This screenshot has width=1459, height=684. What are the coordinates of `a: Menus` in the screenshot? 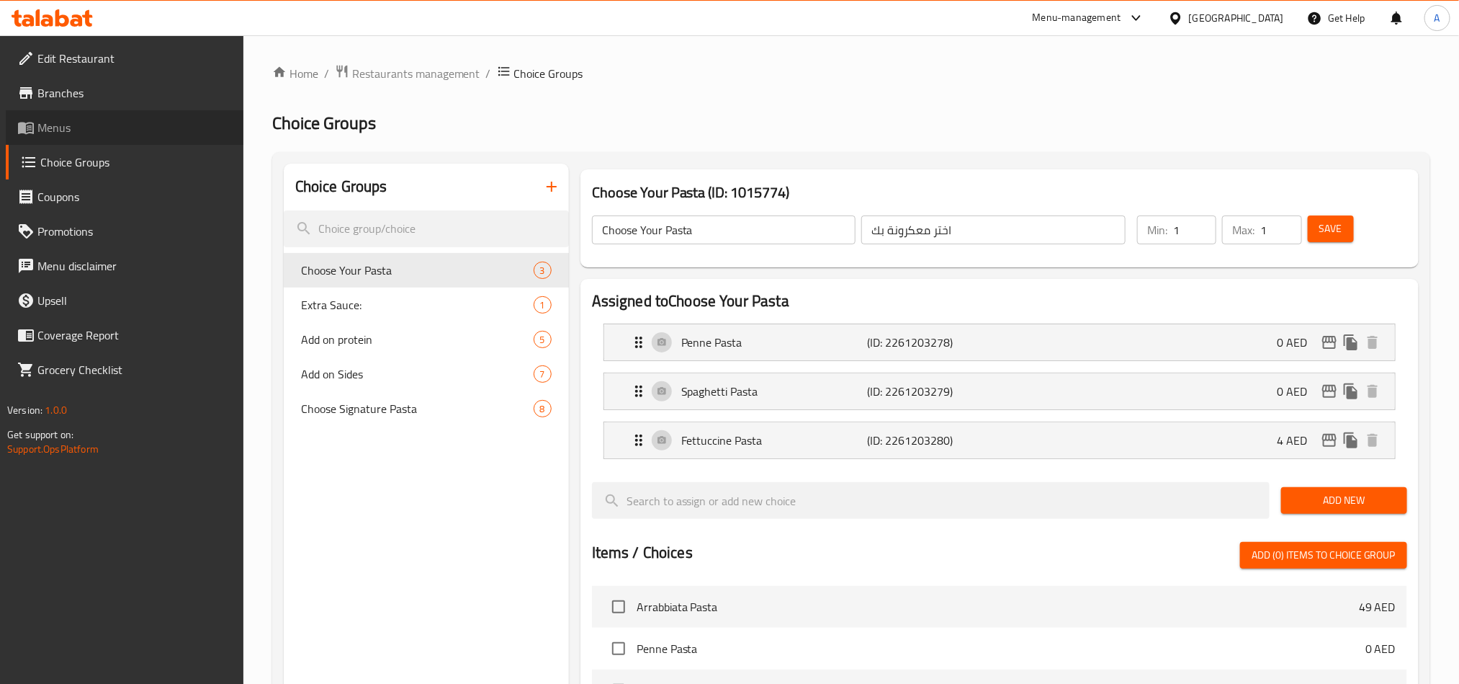 It's located at (125, 127).